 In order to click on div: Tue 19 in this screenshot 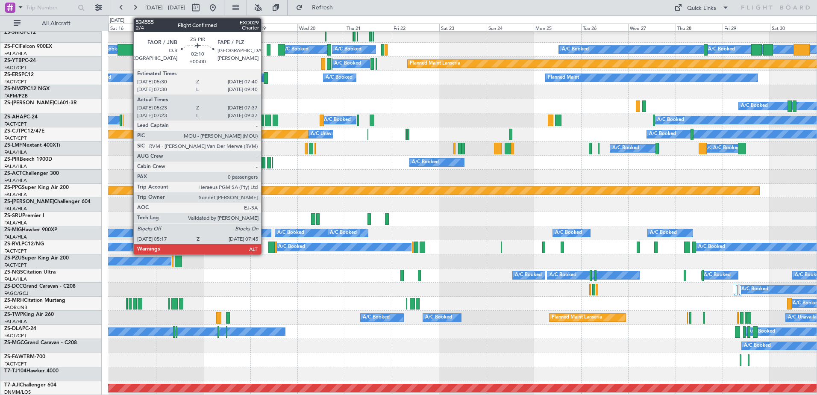, I will do `click(274, 27)`.